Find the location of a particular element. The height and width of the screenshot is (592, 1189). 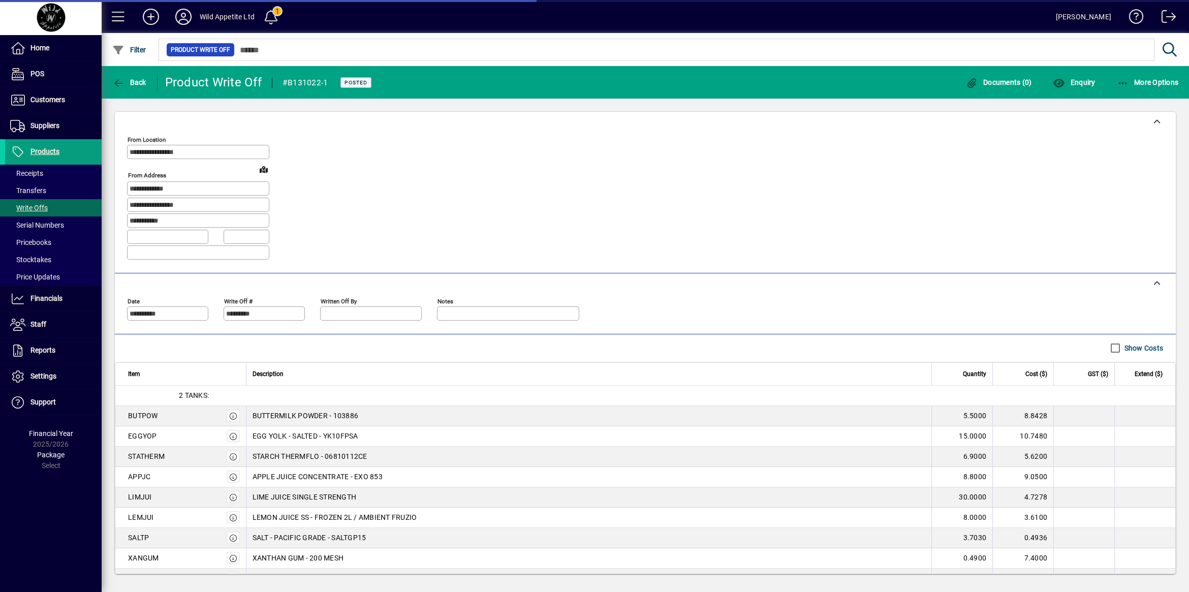

a: Customers is located at coordinates (53, 100).